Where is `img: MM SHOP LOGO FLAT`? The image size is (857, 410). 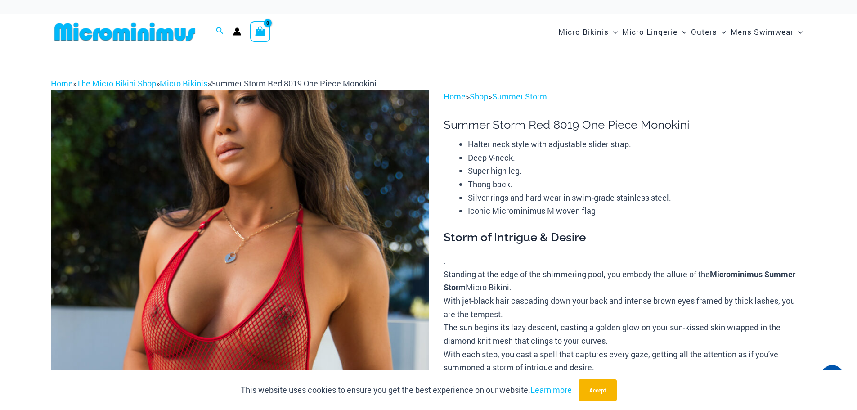
img: MM SHOP LOGO FLAT is located at coordinates (125, 32).